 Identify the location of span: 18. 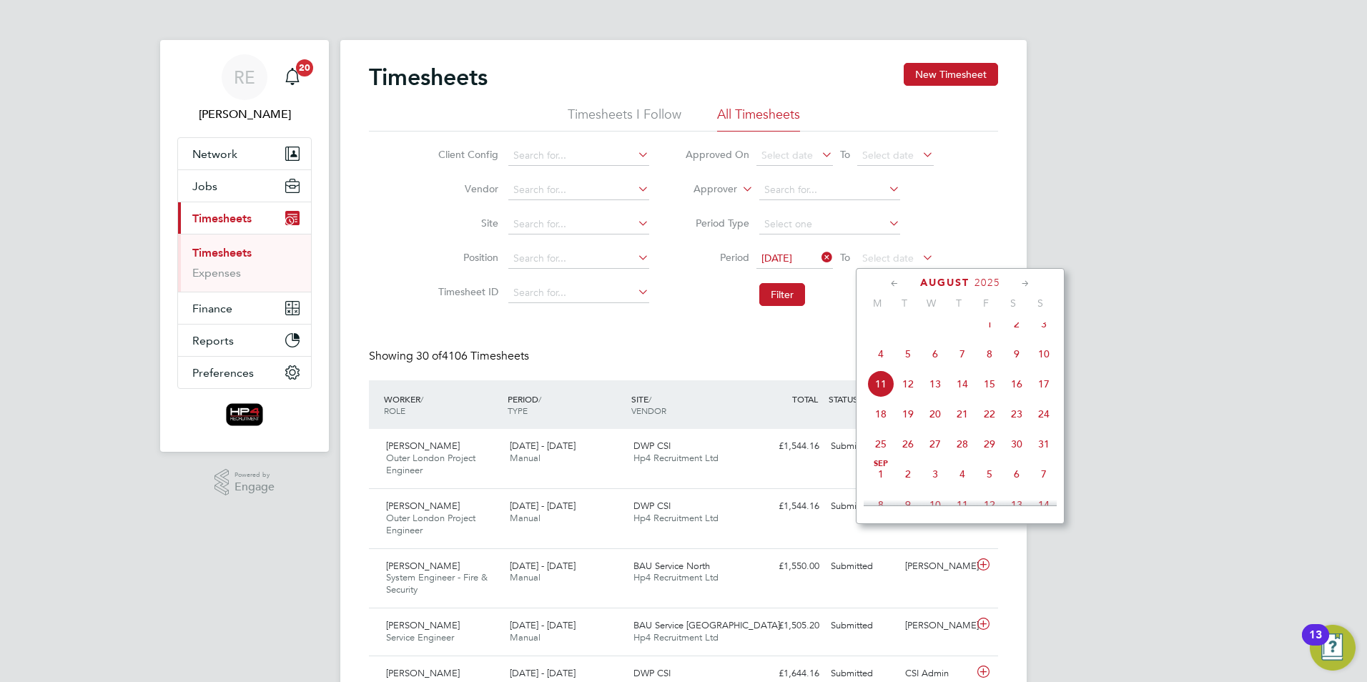
(881, 414).